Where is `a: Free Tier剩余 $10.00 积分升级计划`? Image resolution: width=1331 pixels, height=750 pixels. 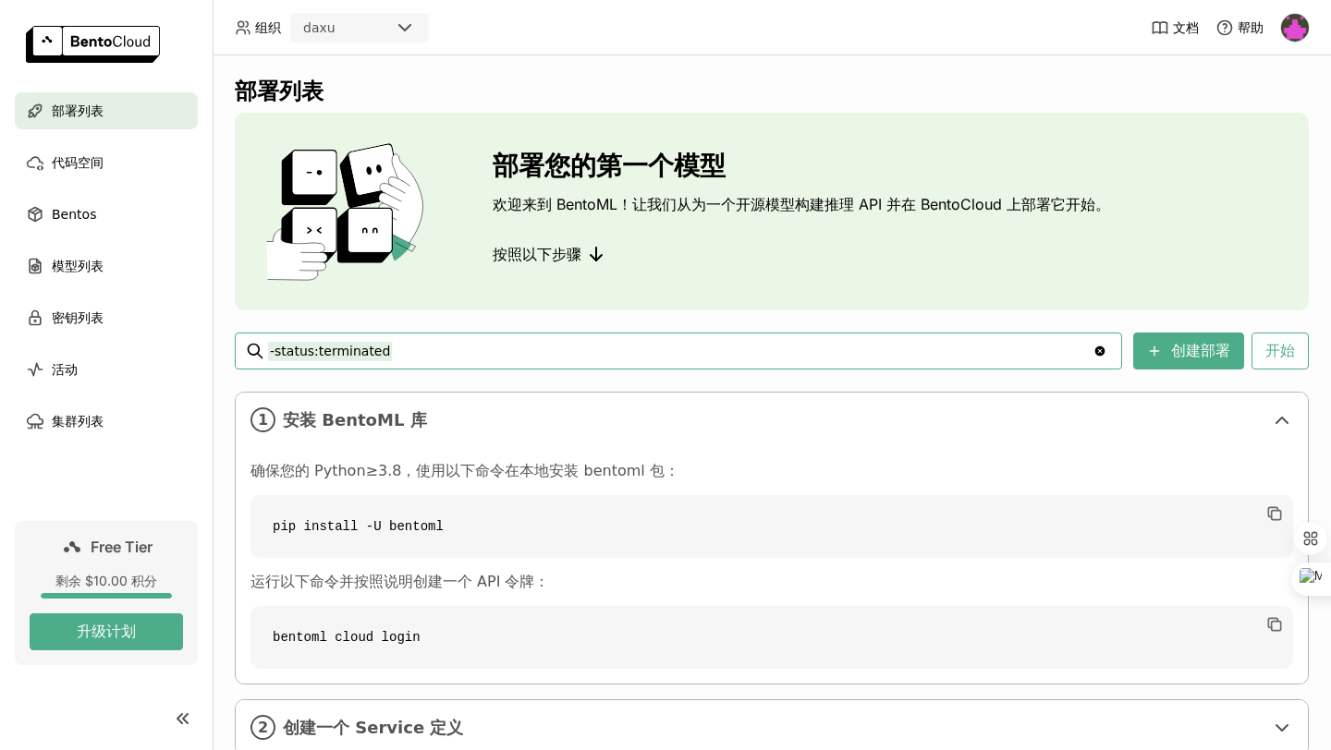
a: Free Tier剩余 $10.00 积分升级计划 is located at coordinates (106, 593).